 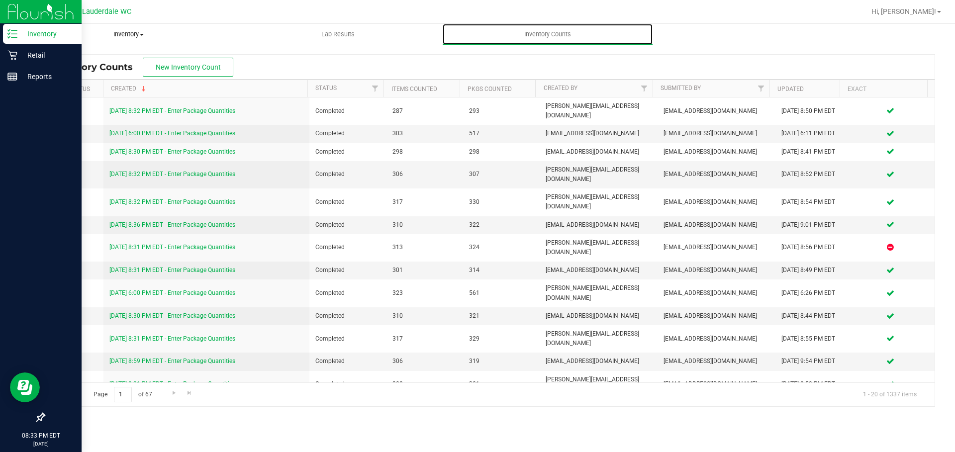 I want to click on span: Page of 67, so click(x=122, y=394).